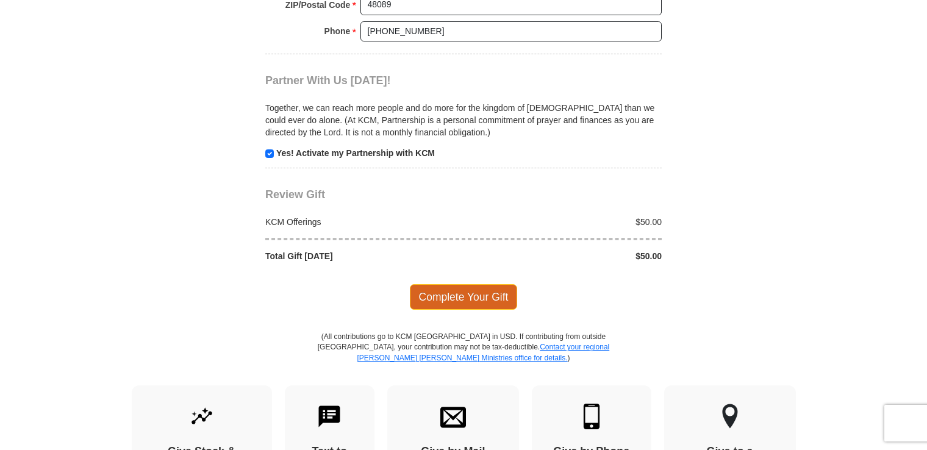  What do you see at coordinates (463, 297) in the screenshot?
I see `span: Complete Your Gift` at bounding box center [463, 297].